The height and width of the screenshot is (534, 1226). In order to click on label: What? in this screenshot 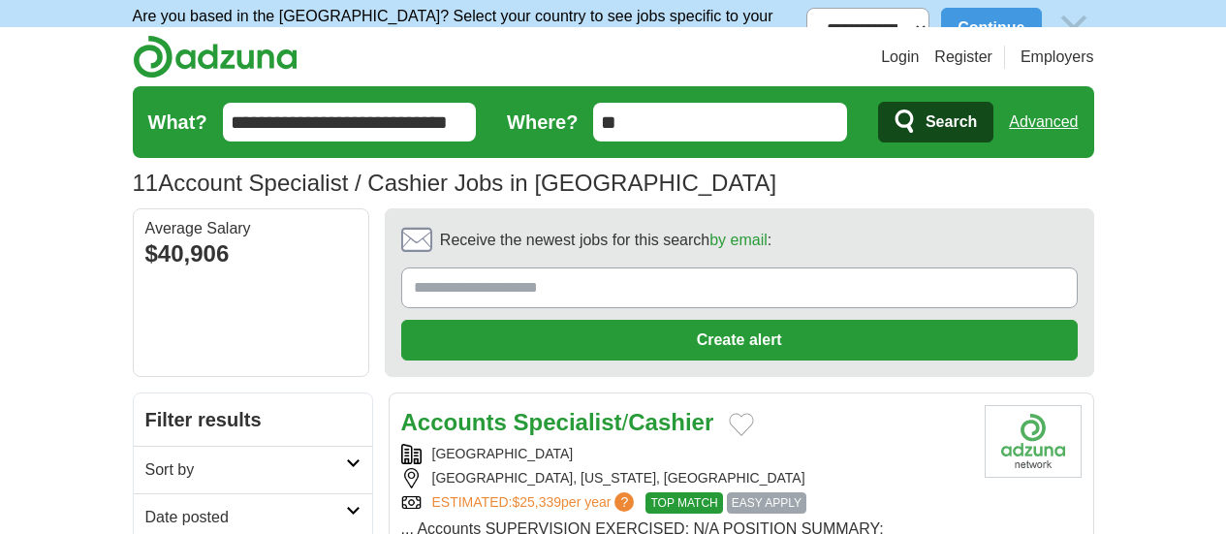, I will do `click(177, 122)`.